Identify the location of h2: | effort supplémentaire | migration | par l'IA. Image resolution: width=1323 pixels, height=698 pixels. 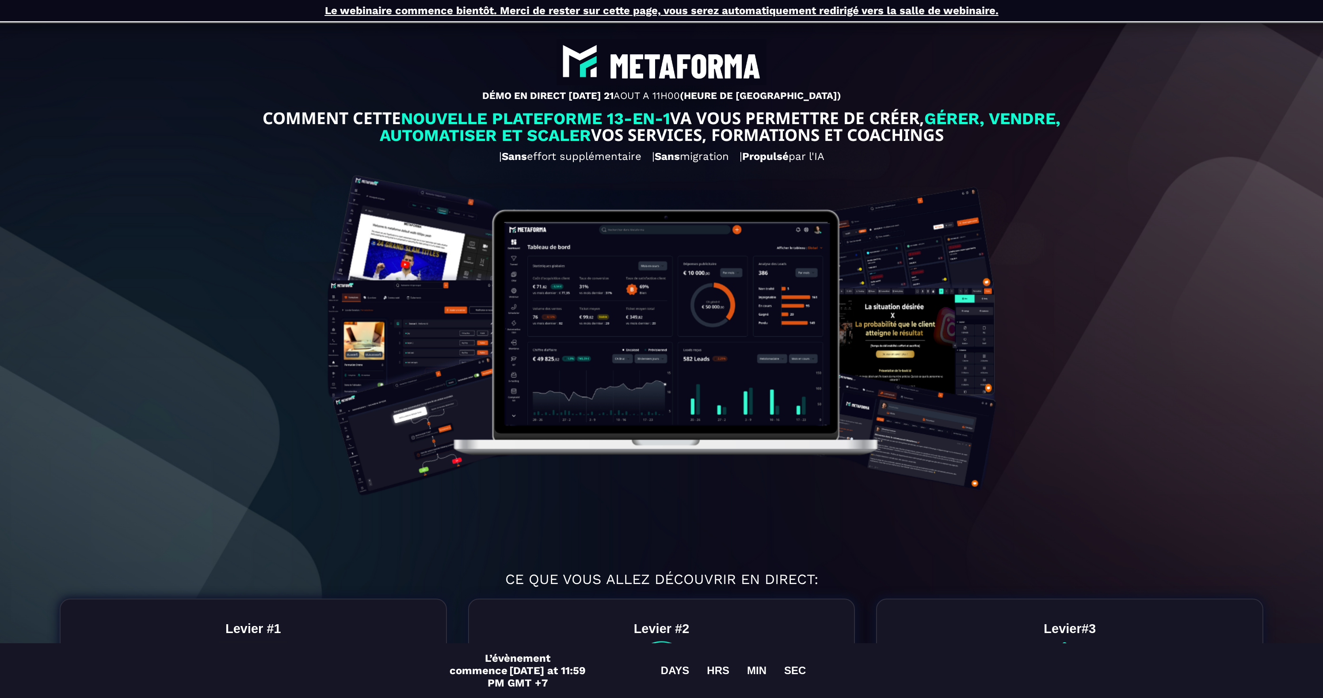
(661, 156).